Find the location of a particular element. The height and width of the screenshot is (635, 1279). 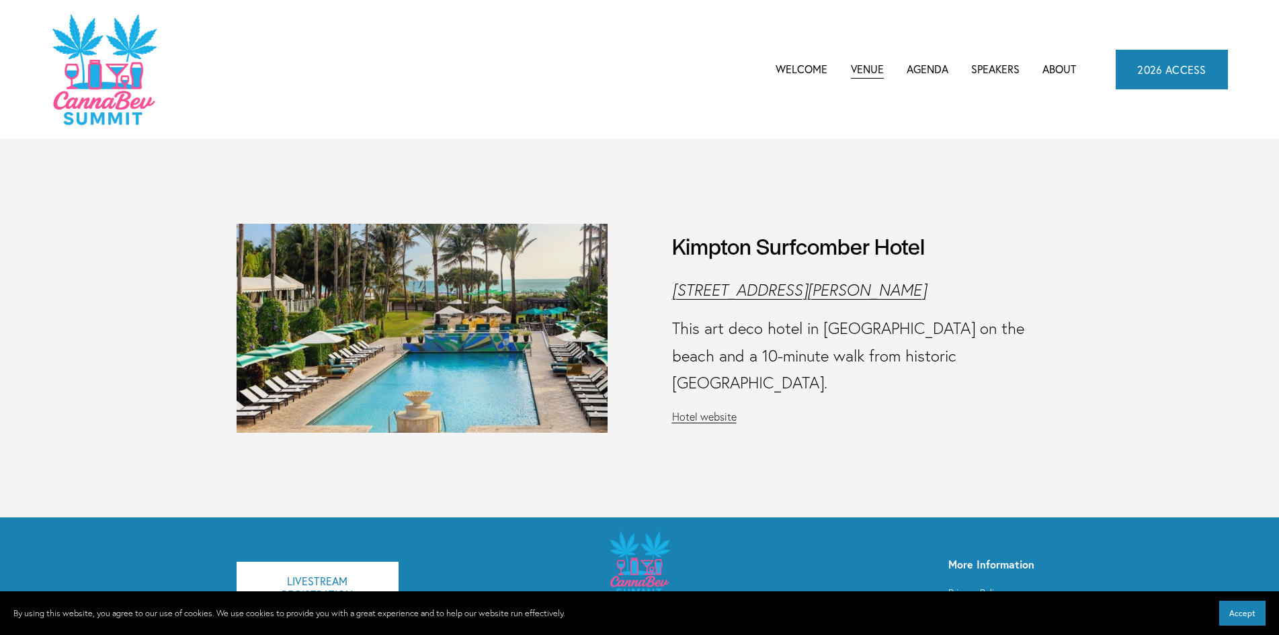

a: LIVESTREAM REGISTRATION is located at coordinates (317, 588).